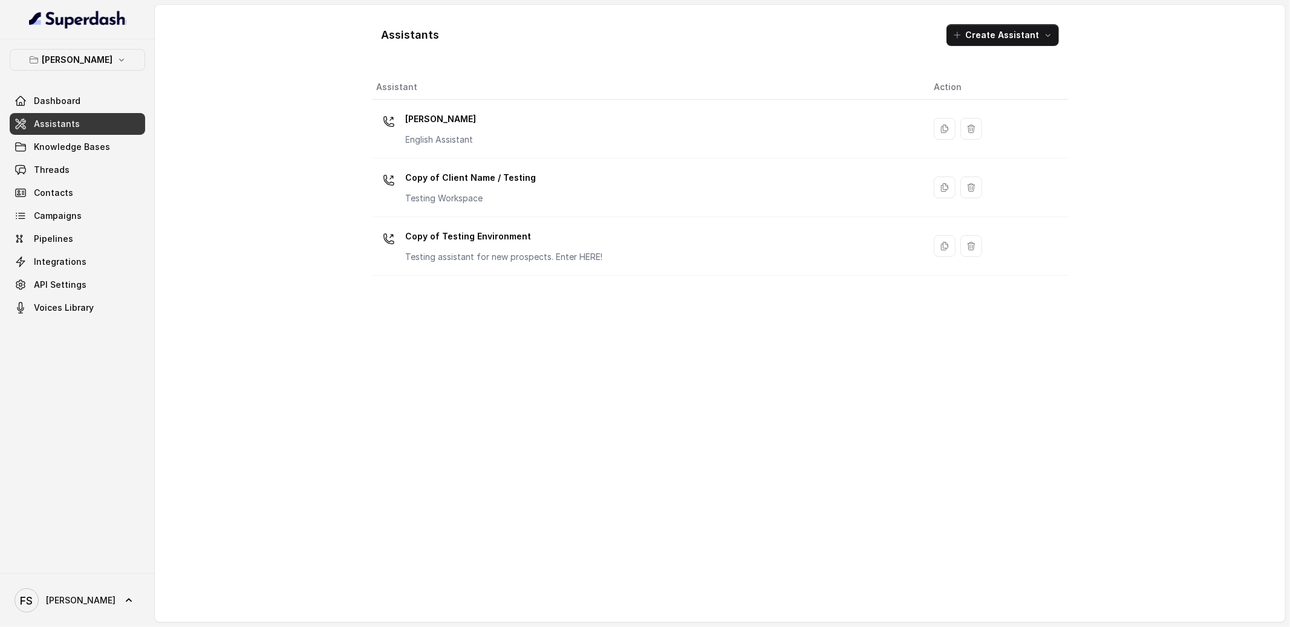 This screenshot has height=627, width=1290. Describe the element at coordinates (411, 35) in the screenshot. I see `h1: Assistants` at that location.